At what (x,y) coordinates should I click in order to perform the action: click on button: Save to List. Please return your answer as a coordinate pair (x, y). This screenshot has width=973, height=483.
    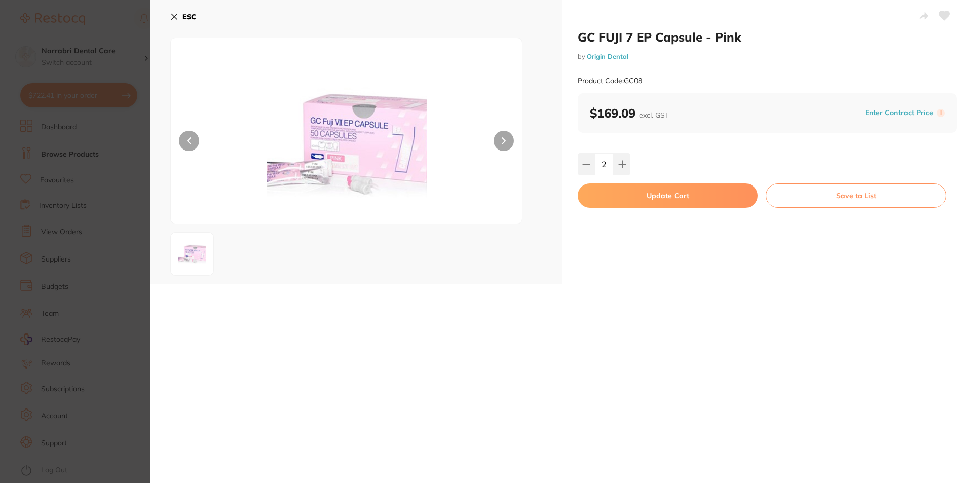
    Looking at the image, I should click on (856, 196).